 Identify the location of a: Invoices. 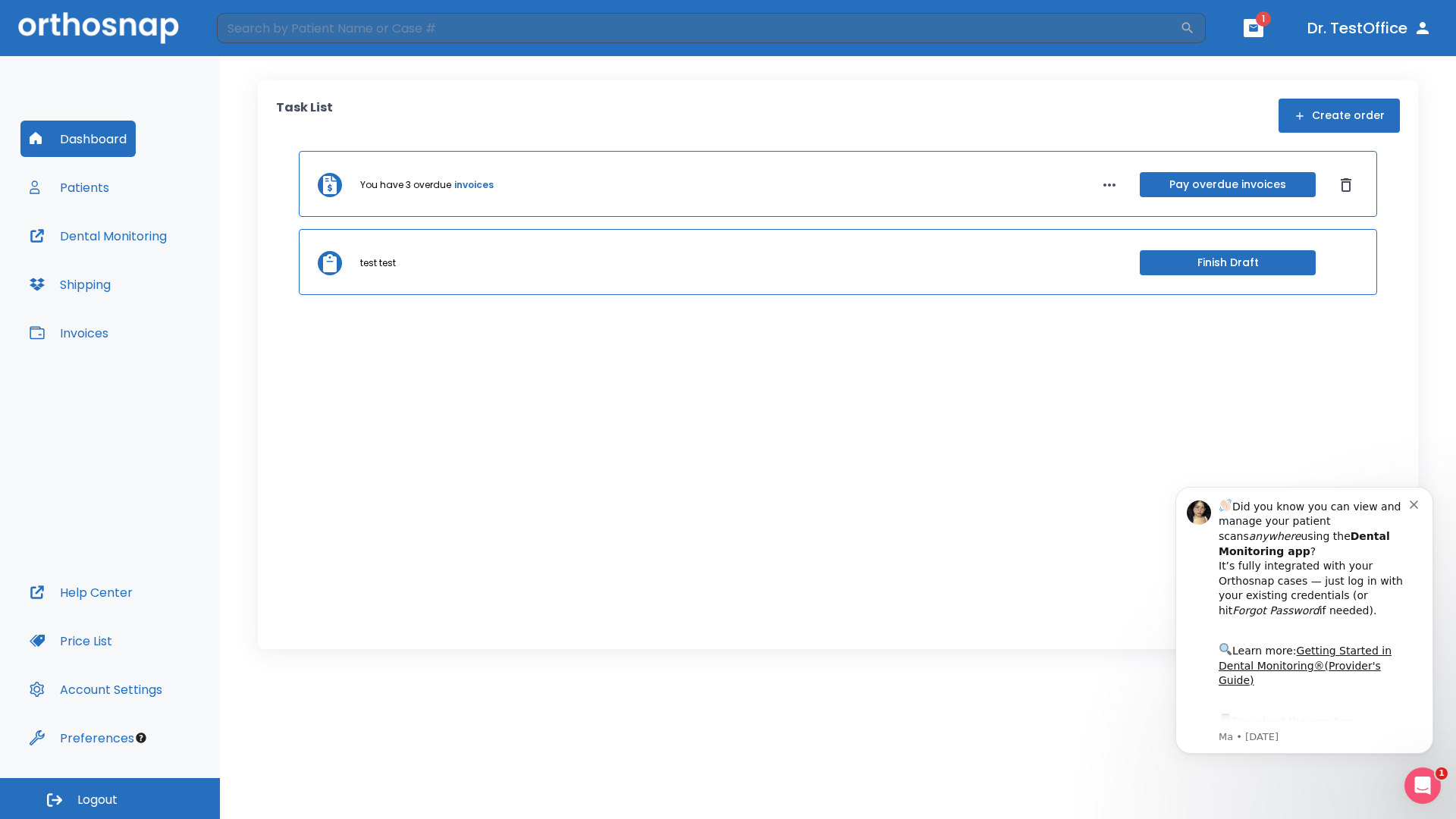
(69, 333).